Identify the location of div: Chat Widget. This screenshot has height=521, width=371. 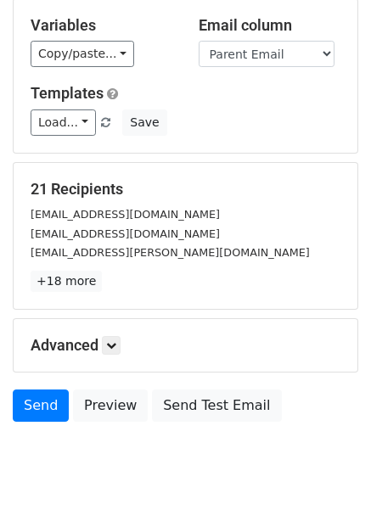
(329, 481).